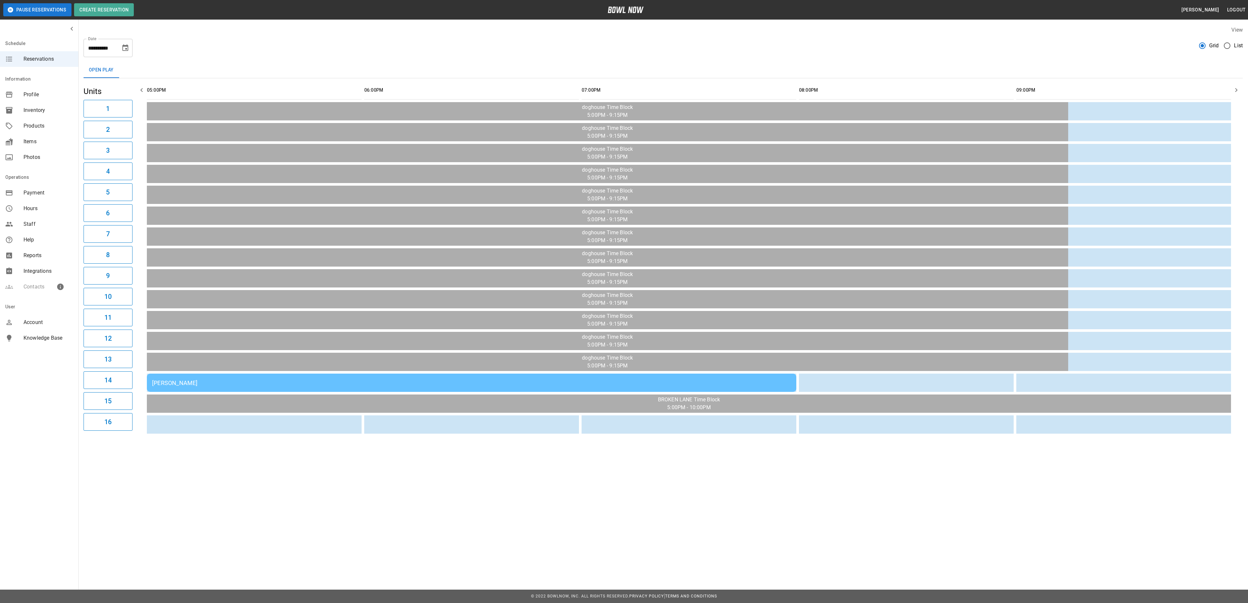  What do you see at coordinates (48, 338) in the screenshot?
I see `span: Knowledge Base` at bounding box center [48, 338].